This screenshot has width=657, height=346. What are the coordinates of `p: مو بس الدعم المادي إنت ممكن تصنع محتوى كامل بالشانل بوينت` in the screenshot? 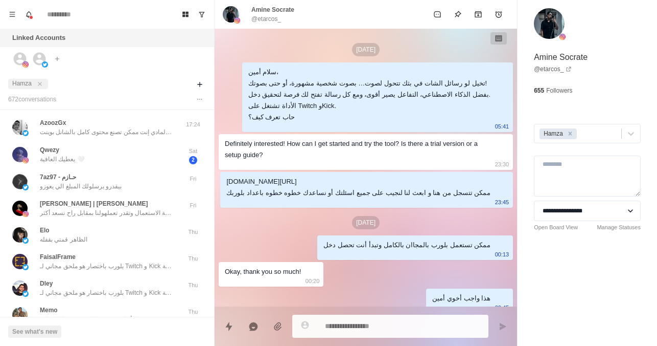 It's located at (106, 132).